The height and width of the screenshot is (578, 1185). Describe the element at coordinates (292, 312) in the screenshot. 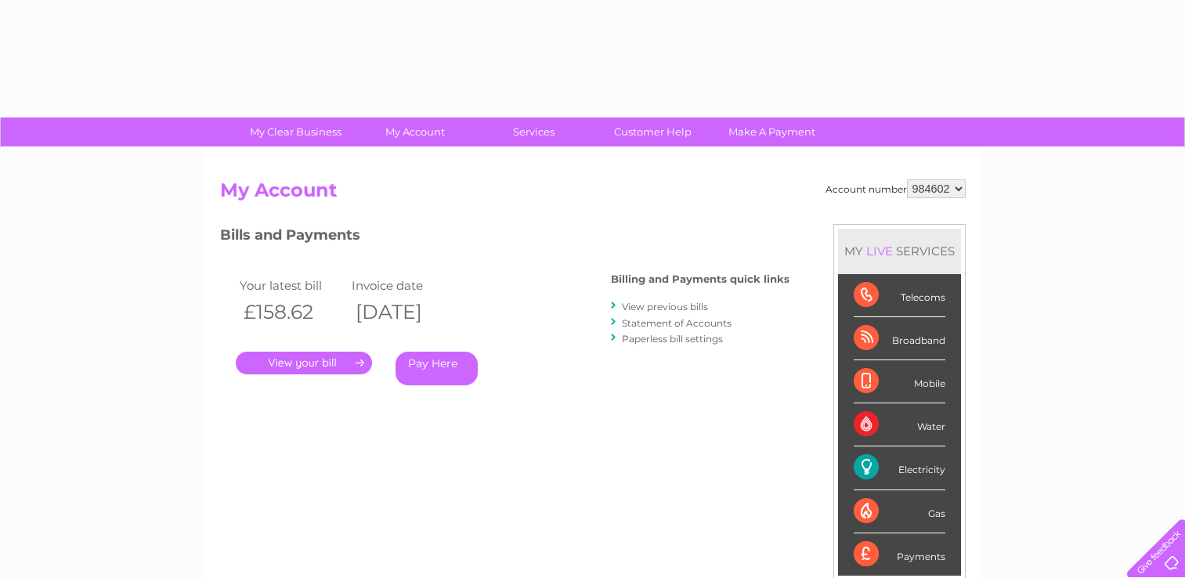

I see `th: £158.62` at that location.